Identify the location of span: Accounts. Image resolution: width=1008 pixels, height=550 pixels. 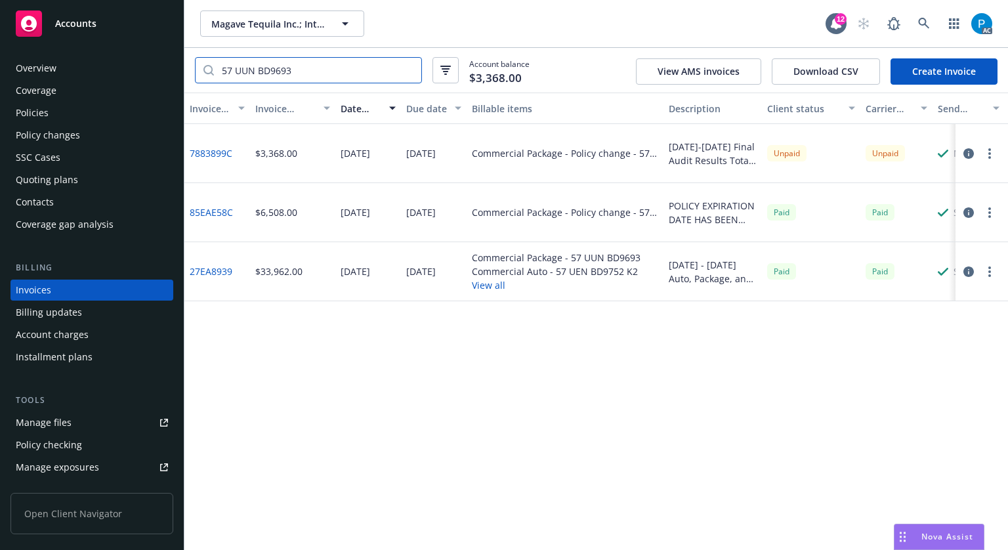
(75, 24).